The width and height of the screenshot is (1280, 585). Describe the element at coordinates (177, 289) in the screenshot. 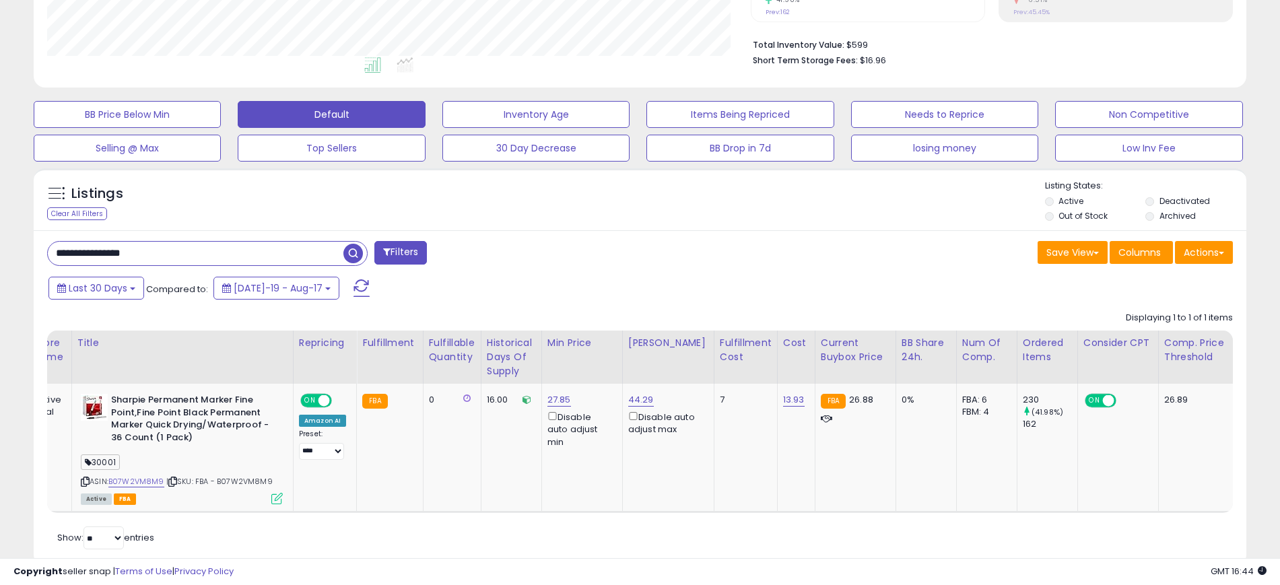

I see `span: Compared to:` at that location.